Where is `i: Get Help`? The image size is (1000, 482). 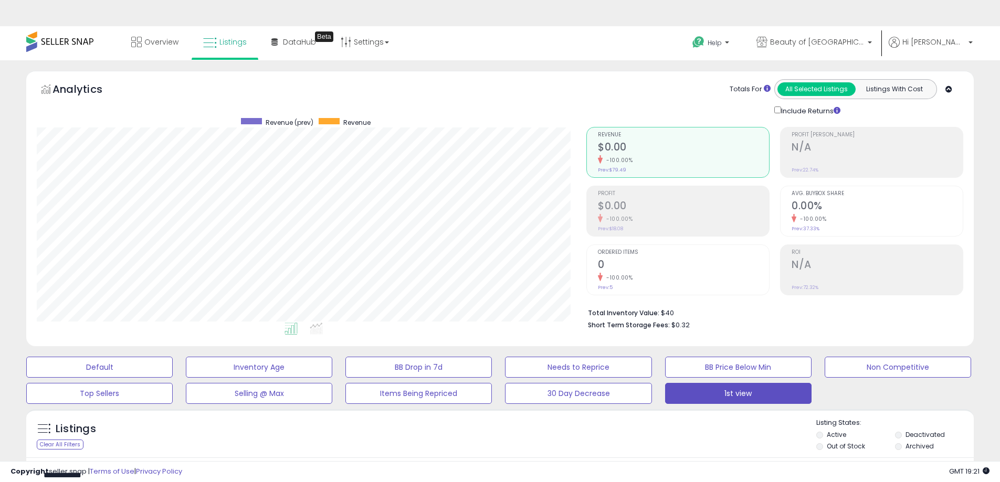 i: Get Help is located at coordinates (698, 42).